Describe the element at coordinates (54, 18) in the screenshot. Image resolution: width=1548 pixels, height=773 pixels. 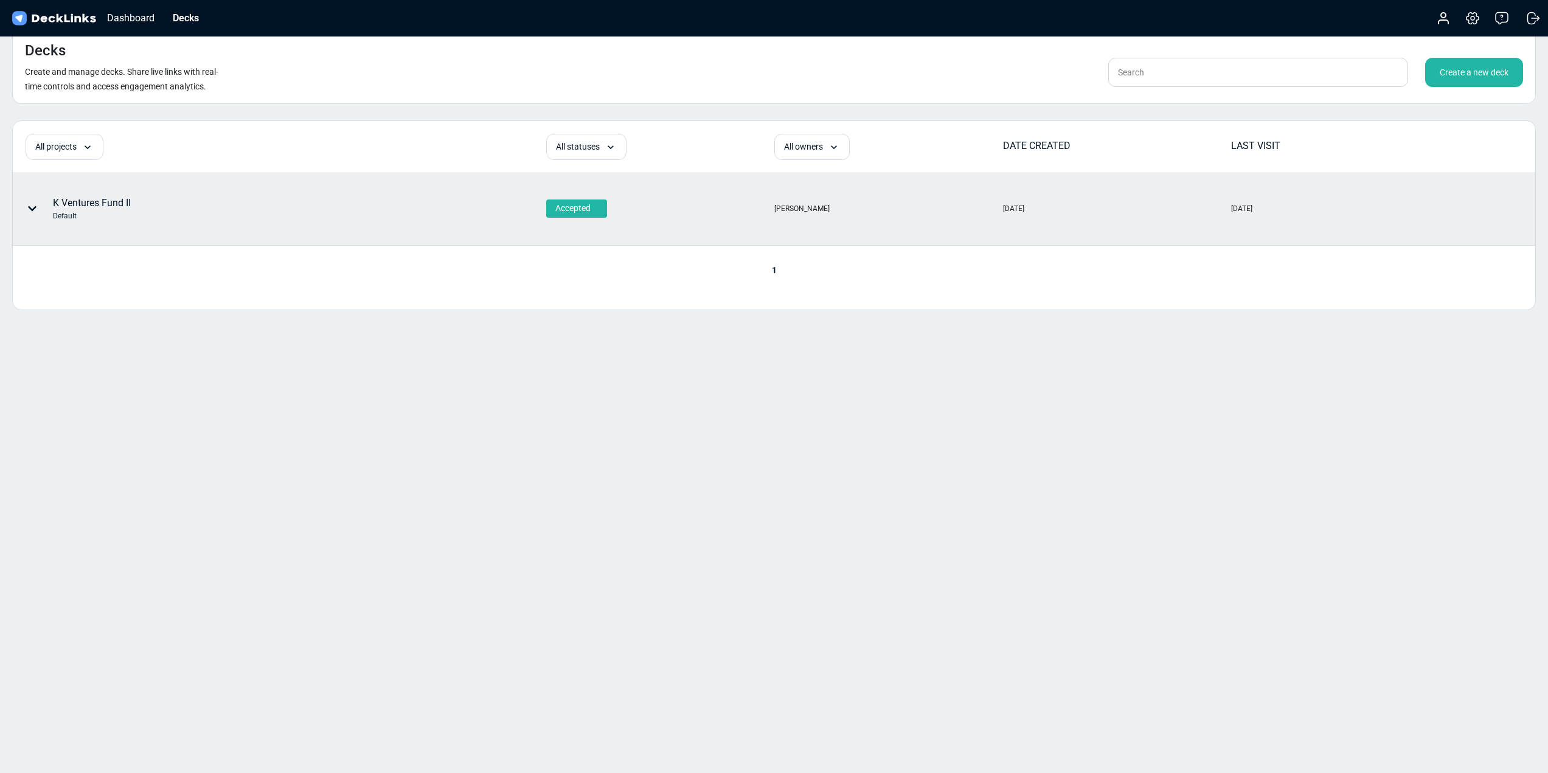
I see `img: DeckLinks` at that location.